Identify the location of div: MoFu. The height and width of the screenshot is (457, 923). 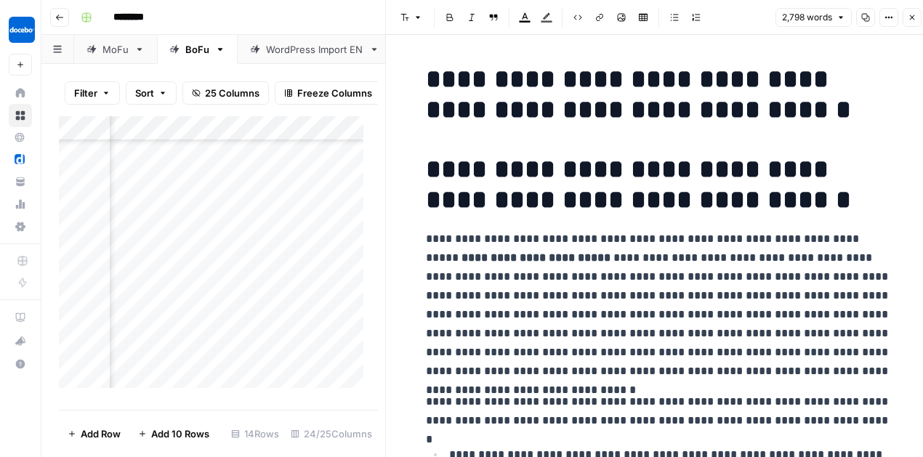
(116, 49).